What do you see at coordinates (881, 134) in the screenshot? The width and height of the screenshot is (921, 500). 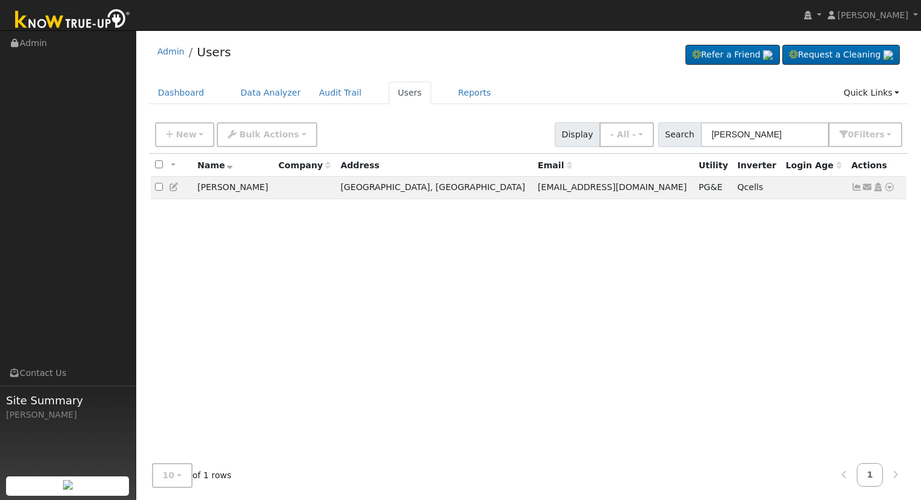 I see `span: s` at bounding box center [881, 134].